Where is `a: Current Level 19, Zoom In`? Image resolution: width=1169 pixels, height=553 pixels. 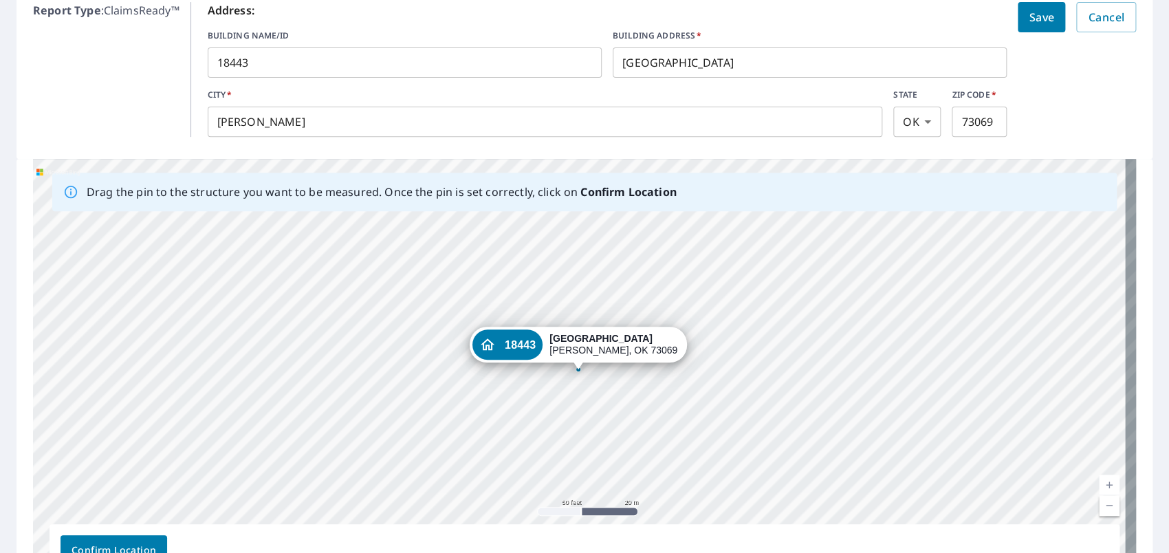 a: Current Level 19, Zoom In is located at coordinates (1109, 485).